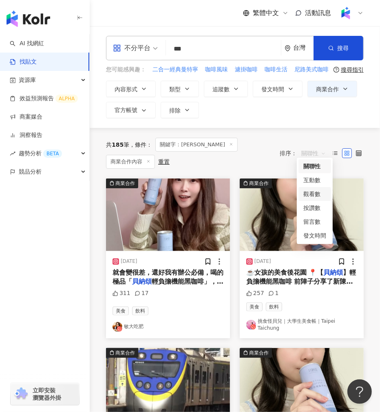 Image resolution: width=380 pixels, height=412 pixels. I want to click on button: 商業合作, so click(332, 89).